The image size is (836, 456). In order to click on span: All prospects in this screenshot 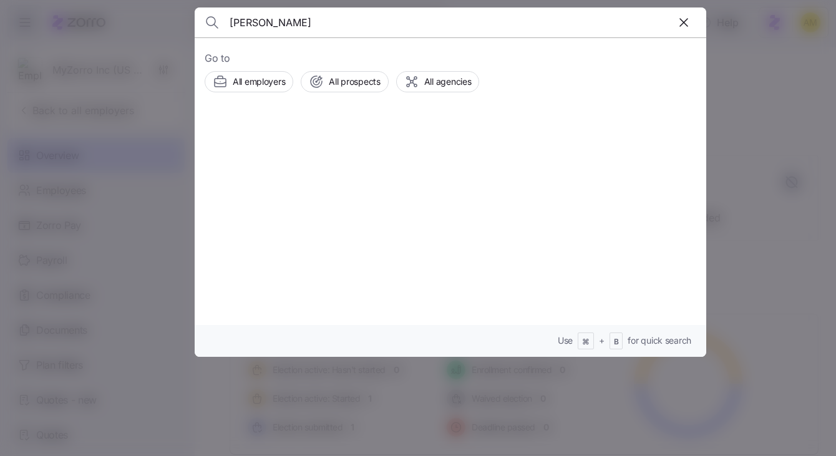, I will do `click(354, 82)`.